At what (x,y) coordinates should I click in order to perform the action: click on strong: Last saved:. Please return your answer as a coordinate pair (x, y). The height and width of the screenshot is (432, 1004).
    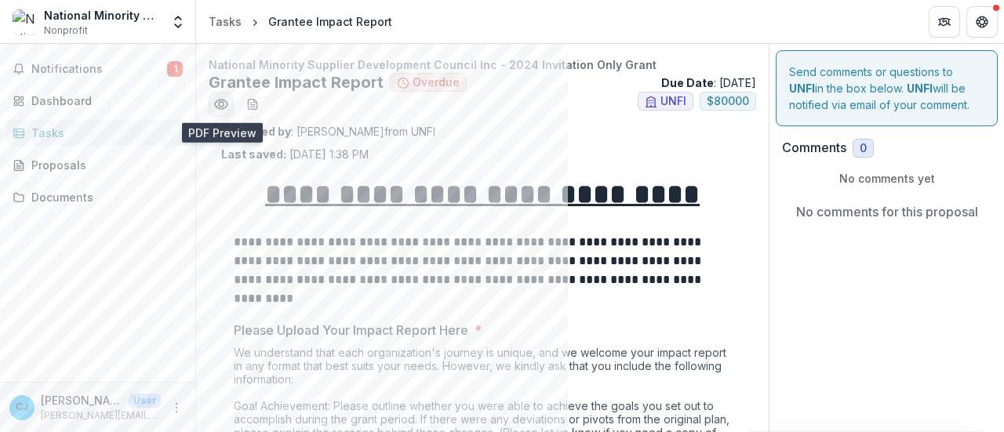
    Looking at the image, I should click on (253, 154).